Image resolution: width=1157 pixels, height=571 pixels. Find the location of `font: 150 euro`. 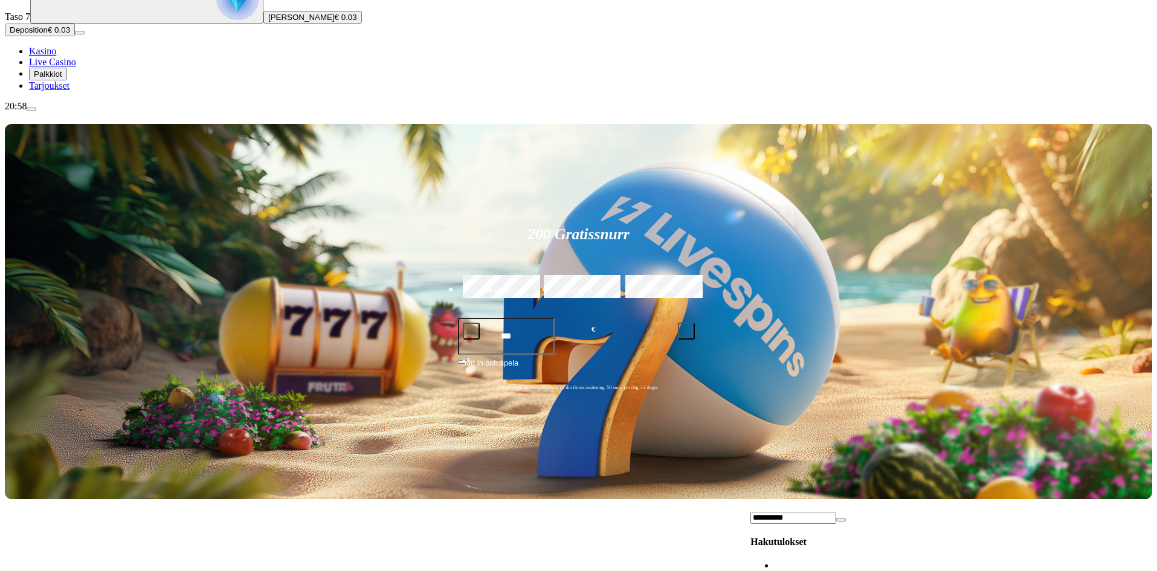

font: 150 euro is located at coordinates (578, 290).